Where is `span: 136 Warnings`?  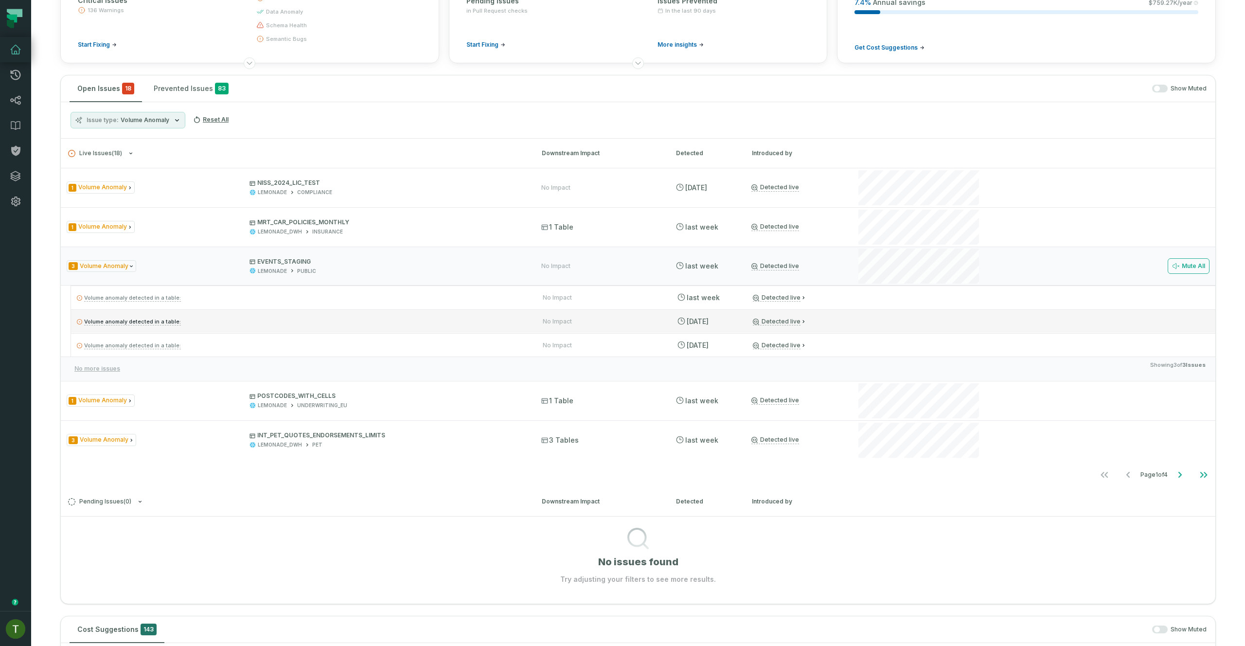 span: 136 Warnings is located at coordinates (106, 10).